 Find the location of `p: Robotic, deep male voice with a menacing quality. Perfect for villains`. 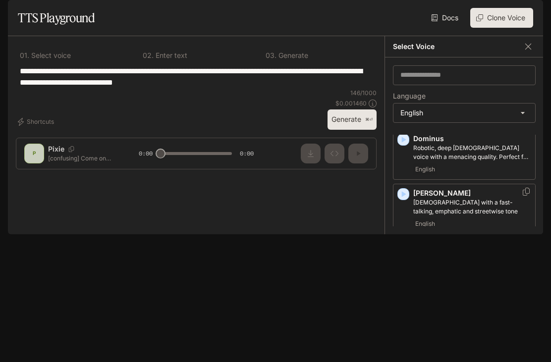

p: Robotic, deep male voice with a menacing quality. Perfect for villains is located at coordinates (472, 153).